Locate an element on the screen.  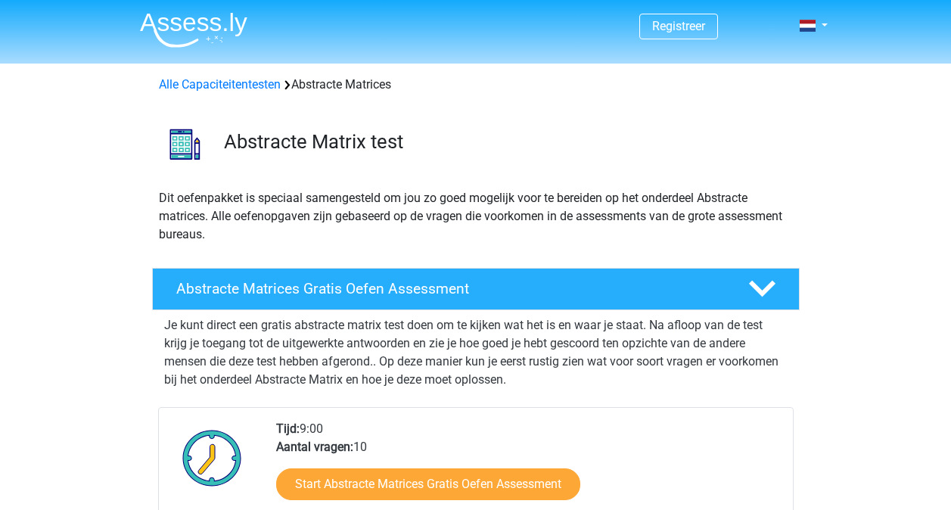
img: Assessly is located at coordinates (194, 30).